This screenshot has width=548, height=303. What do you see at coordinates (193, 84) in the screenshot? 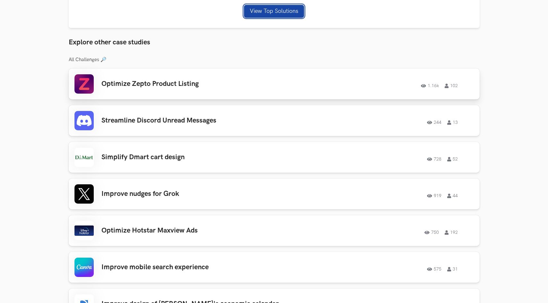
I see `h3: Optimize Zepto Product Listing` at bounding box center [193, 84].